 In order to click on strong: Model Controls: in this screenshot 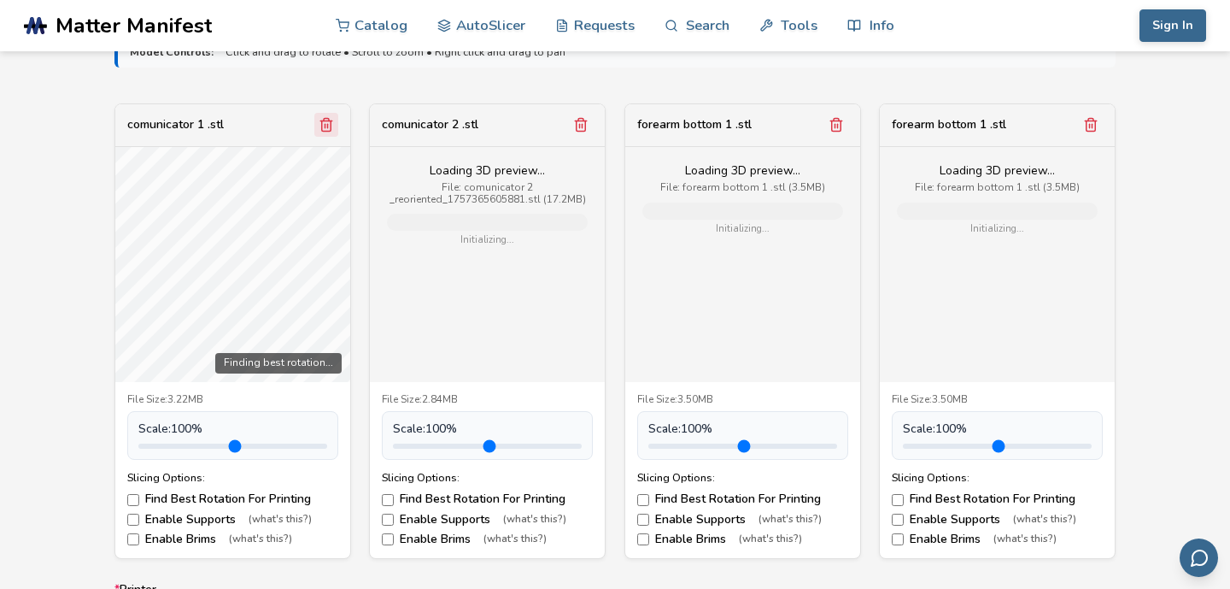, I will do `click(172, 52)`.